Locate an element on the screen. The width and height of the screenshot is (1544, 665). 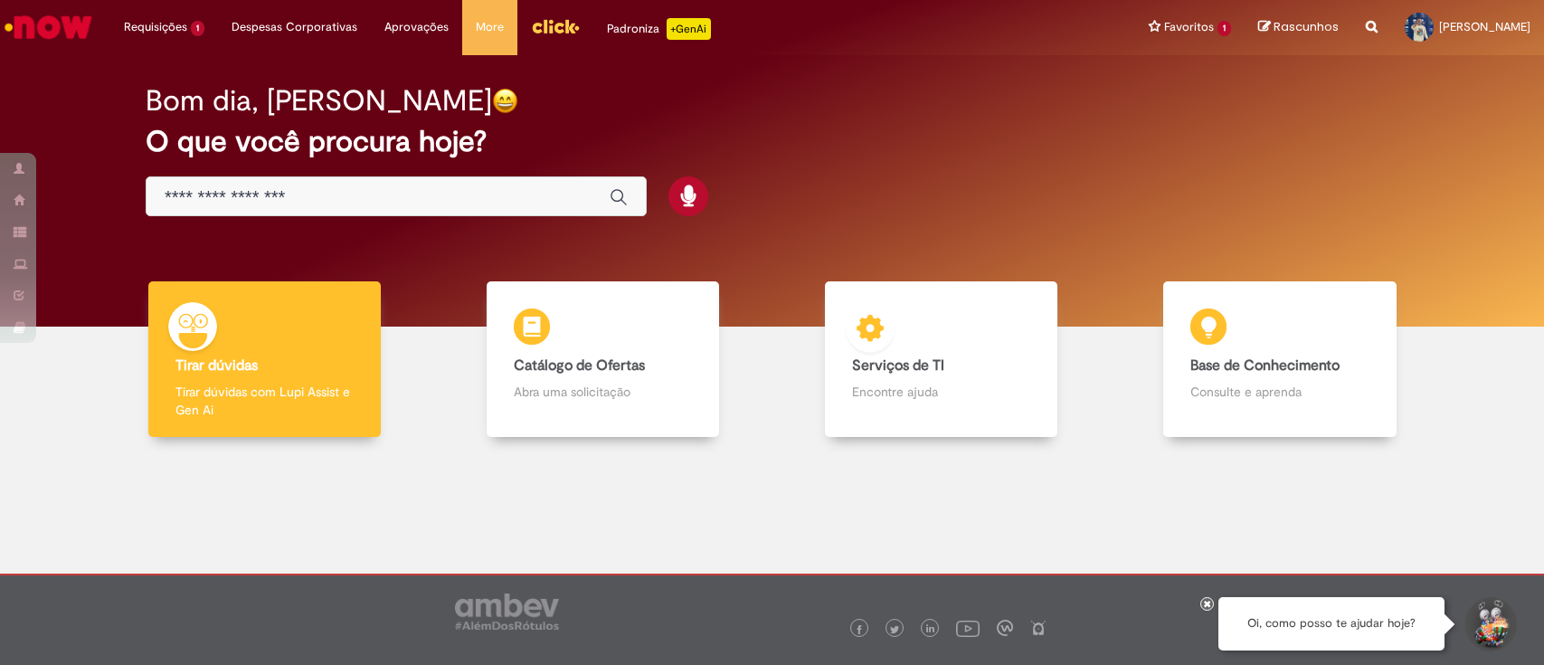
img: ServiceNow is located at coordinates (48, 27).